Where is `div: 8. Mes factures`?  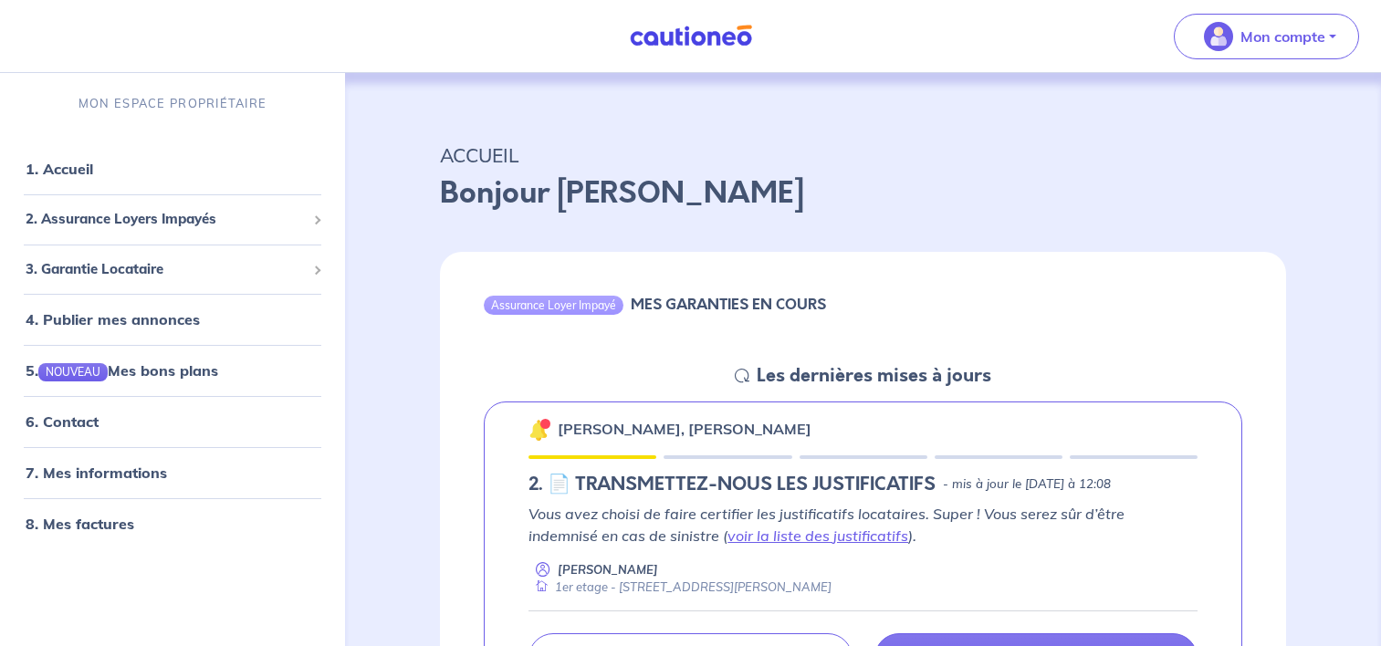
div: 8. Mes factures is located at coordinates (173, 524).